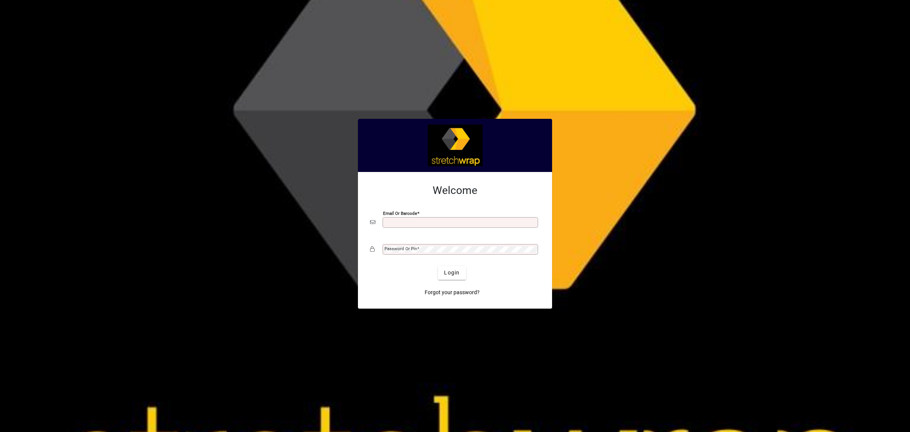 The height and width of the screenshot is (432, 910). Describe the element at coordinates (452, 292) in the screenshot. I see `span: Forgot your password?` at that location.